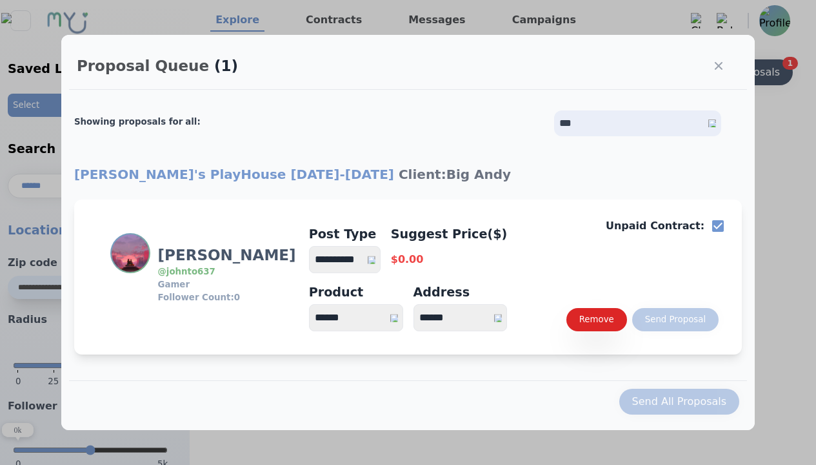 This screenshot has height=465, width=816. Describe the element at coordinates (676, 319) in the screenshot. I see `div: Send Proposal` at that location.